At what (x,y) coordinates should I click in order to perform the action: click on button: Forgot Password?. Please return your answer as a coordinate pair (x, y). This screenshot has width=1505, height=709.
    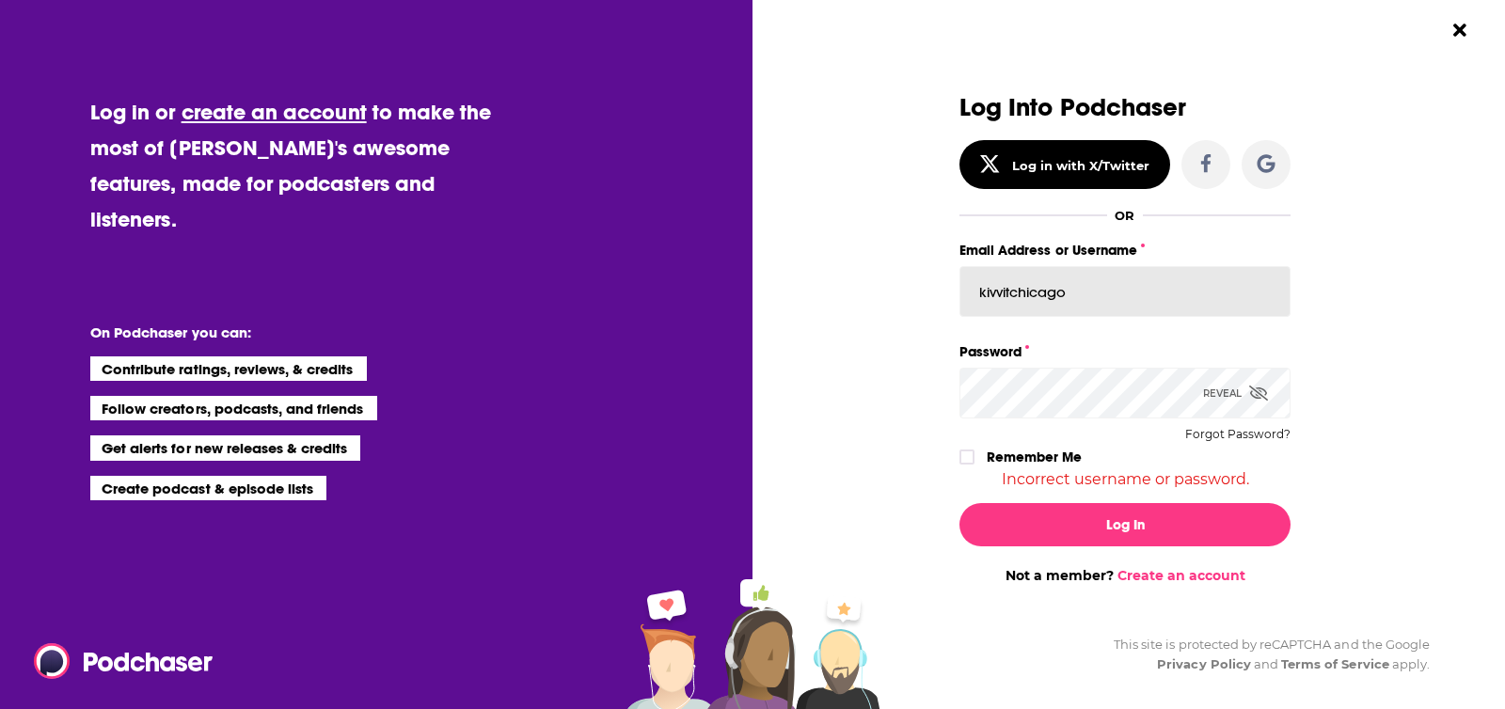
    Looking at the image, I should click on (1238, 435).